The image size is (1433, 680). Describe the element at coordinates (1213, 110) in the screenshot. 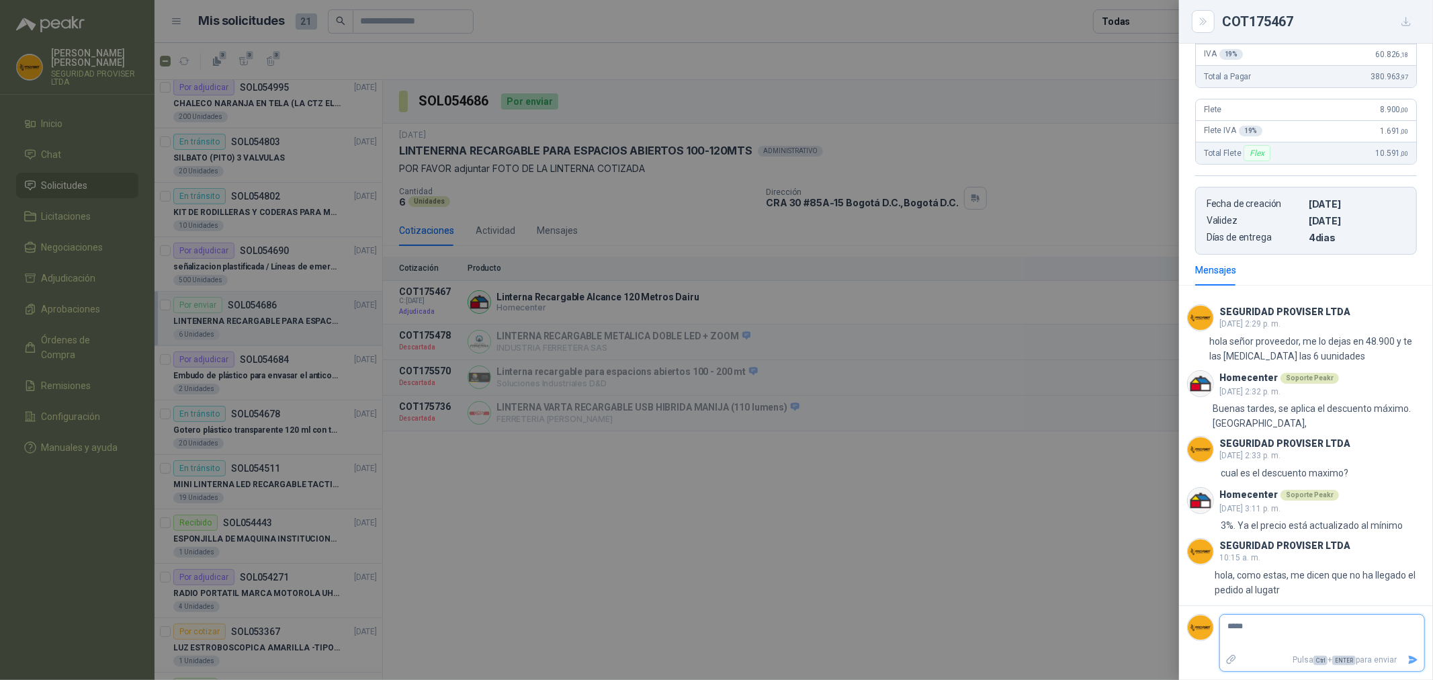

I see `span: Flete` at that location.